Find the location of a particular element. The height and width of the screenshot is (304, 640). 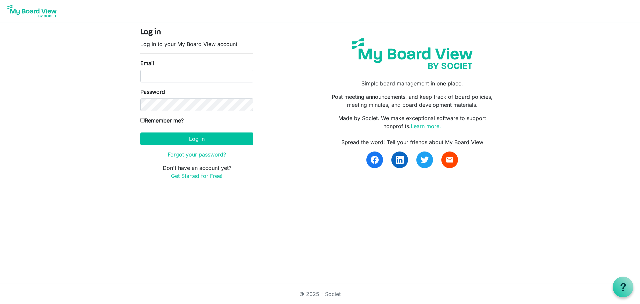

img: linkedin.svg is located at coordinates (400, 160).